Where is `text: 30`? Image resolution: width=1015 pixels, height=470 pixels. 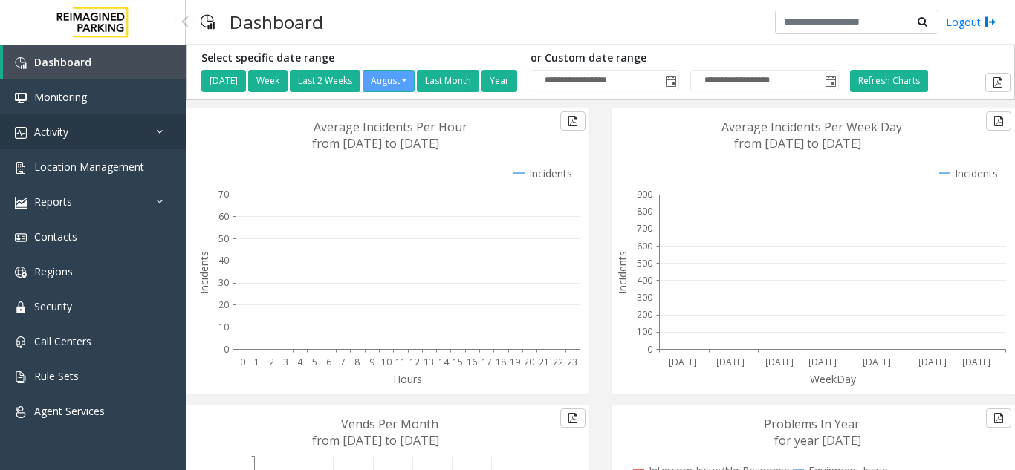 text: 30 is located at coordinates (224, 282).